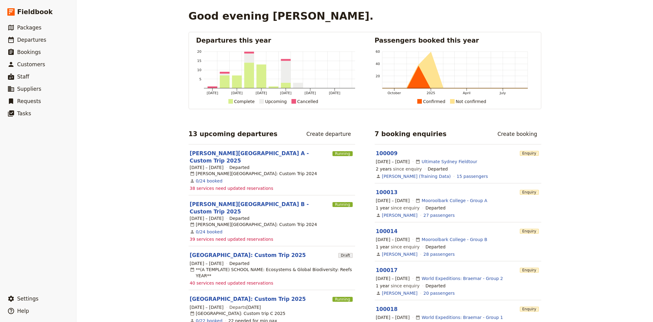 Image resolution: width=653 pixels, height=322 pixels. What do you see at coordinates (245, 307) in the screenshot?
I see `span: Departs` at bounding box center [245, 307].